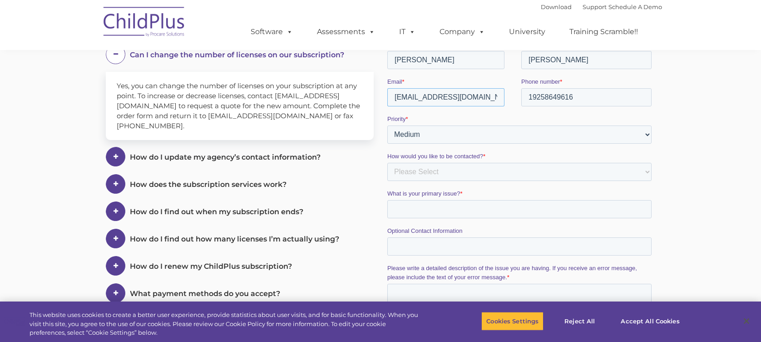 Image resolution: width=761 pixels, height=342 pixels. Describe the element at coordinates (462, 32) in the screenshot. I see `a: Company` at that location.